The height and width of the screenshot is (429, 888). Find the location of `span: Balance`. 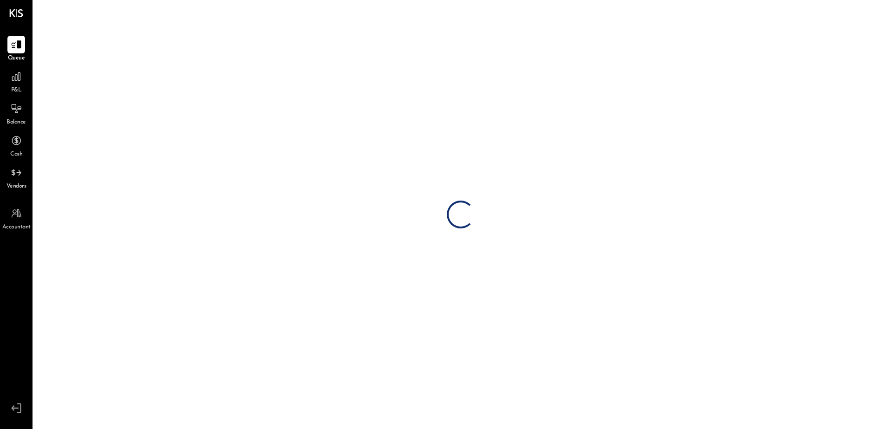

span: Balance is located at coordinates (16, 123).